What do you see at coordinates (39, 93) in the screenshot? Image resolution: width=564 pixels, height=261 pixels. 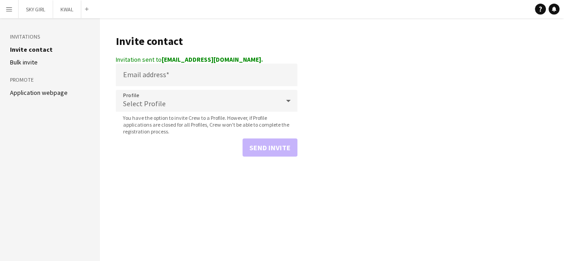 I see `a: Application webpage` at bounding box center [39, 93].